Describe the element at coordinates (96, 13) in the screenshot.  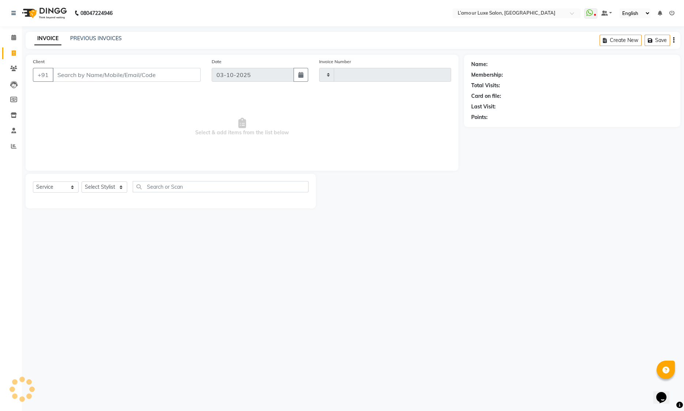
I see `b: 08047224946` at that location.